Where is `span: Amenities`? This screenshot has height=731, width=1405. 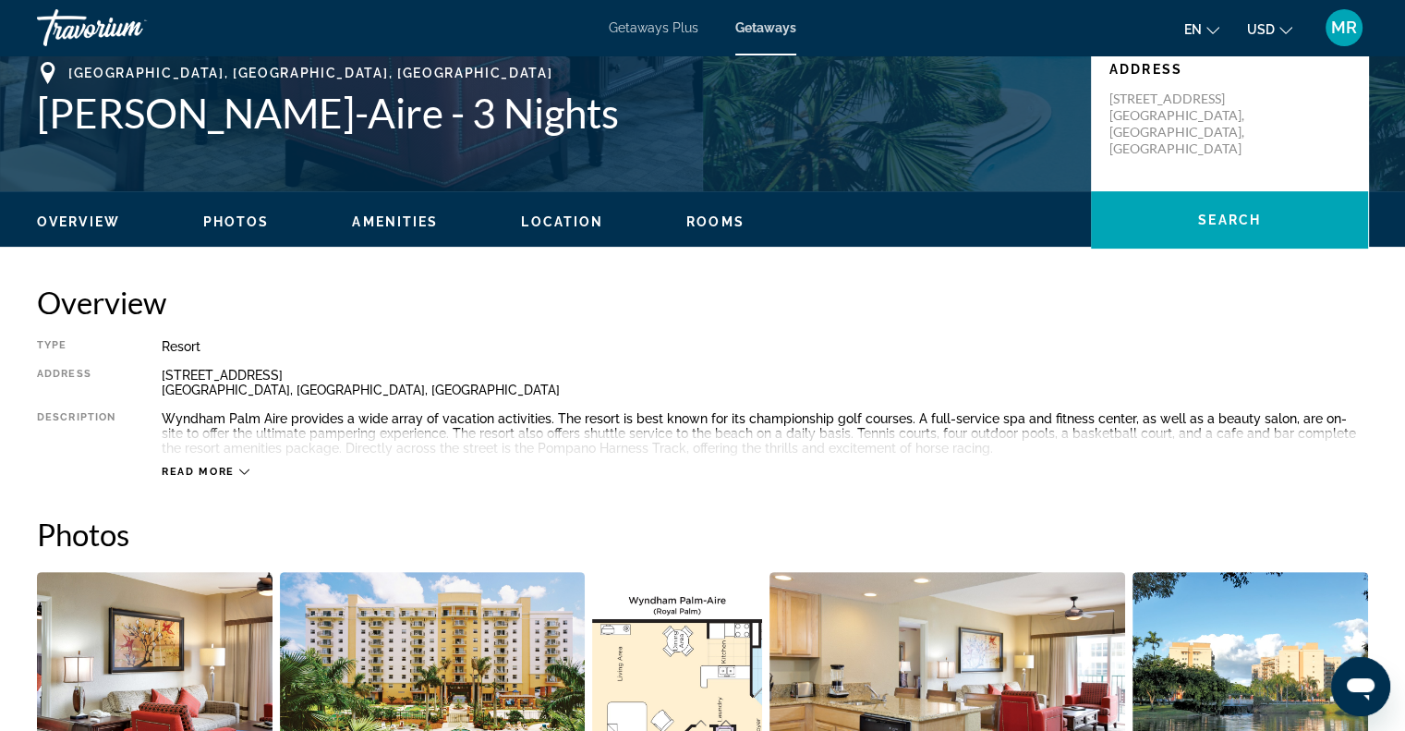
span: Amenities is located at coordinates (395, 222).